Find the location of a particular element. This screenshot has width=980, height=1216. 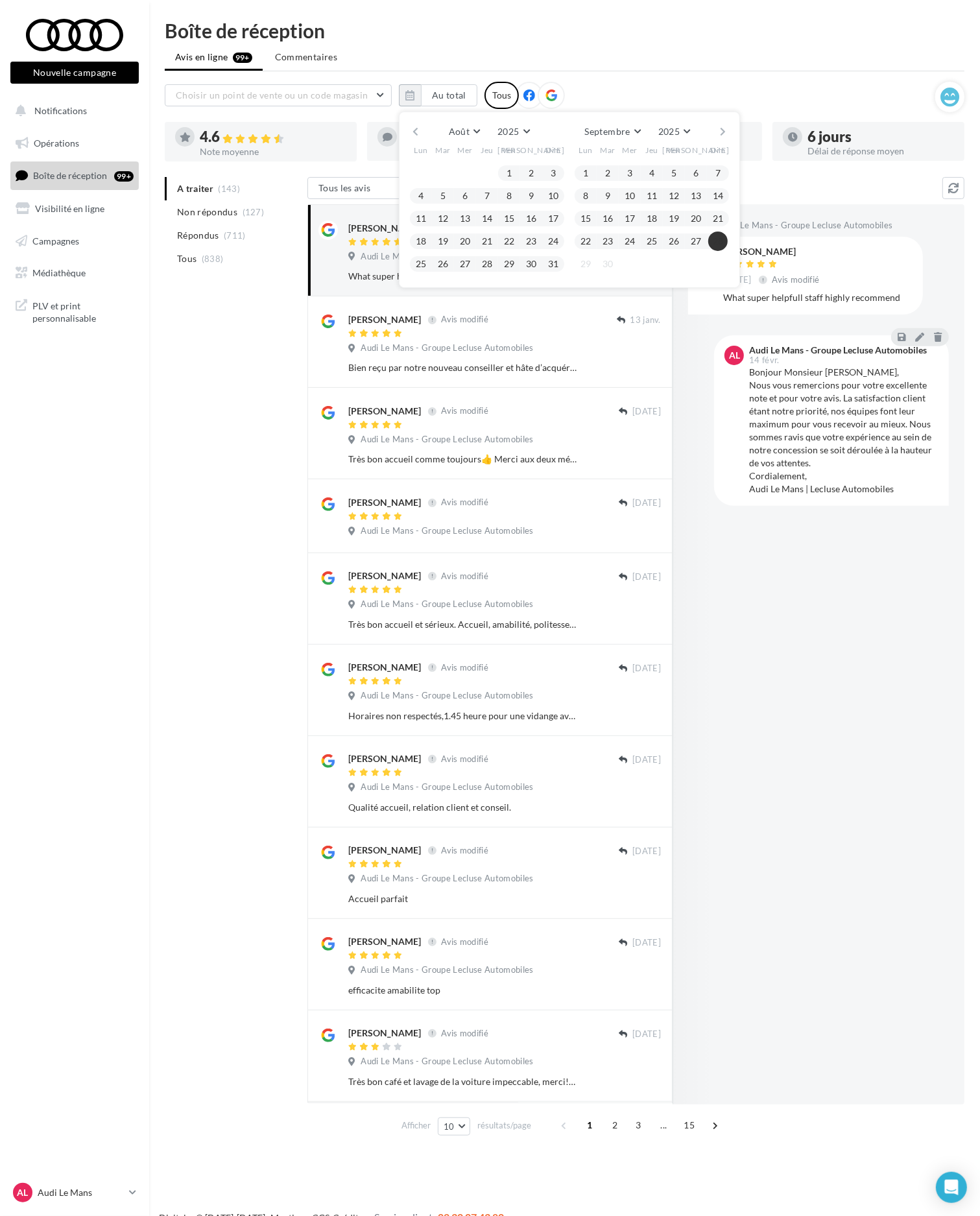

button: 28 is located at coordinates (487, 264).